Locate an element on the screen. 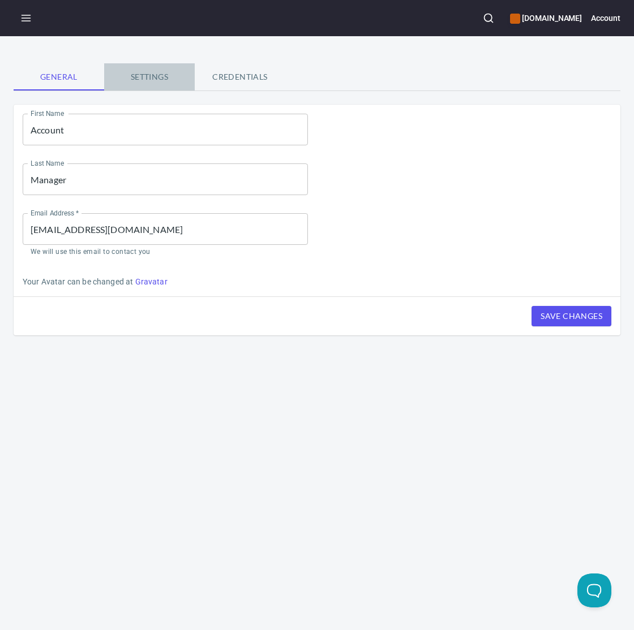 The image size is (634, 630). button: Account is located at coordinates (605, 18).